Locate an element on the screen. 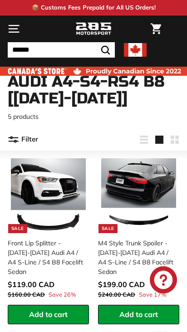 The height and width of the screenshot is (332, 187). span: $240.00 CAD is located at coordinates (116, 294).